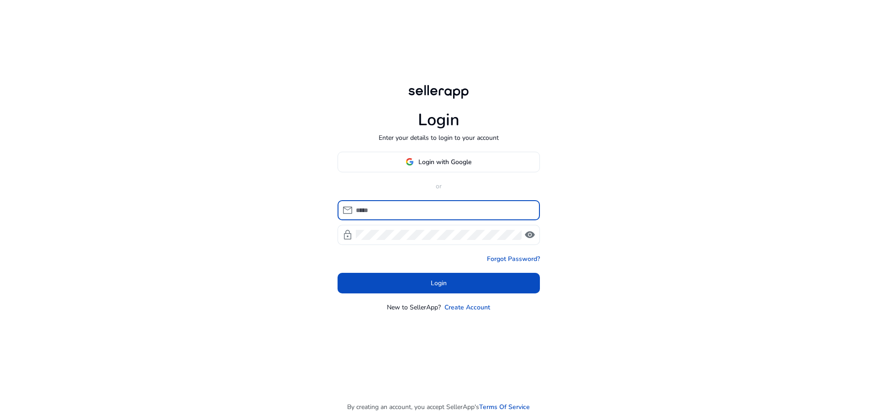  What do you see at coordinates (445, 162) in the screenshot?
I see `span: Login with Google` at bounding box center [445, 162].